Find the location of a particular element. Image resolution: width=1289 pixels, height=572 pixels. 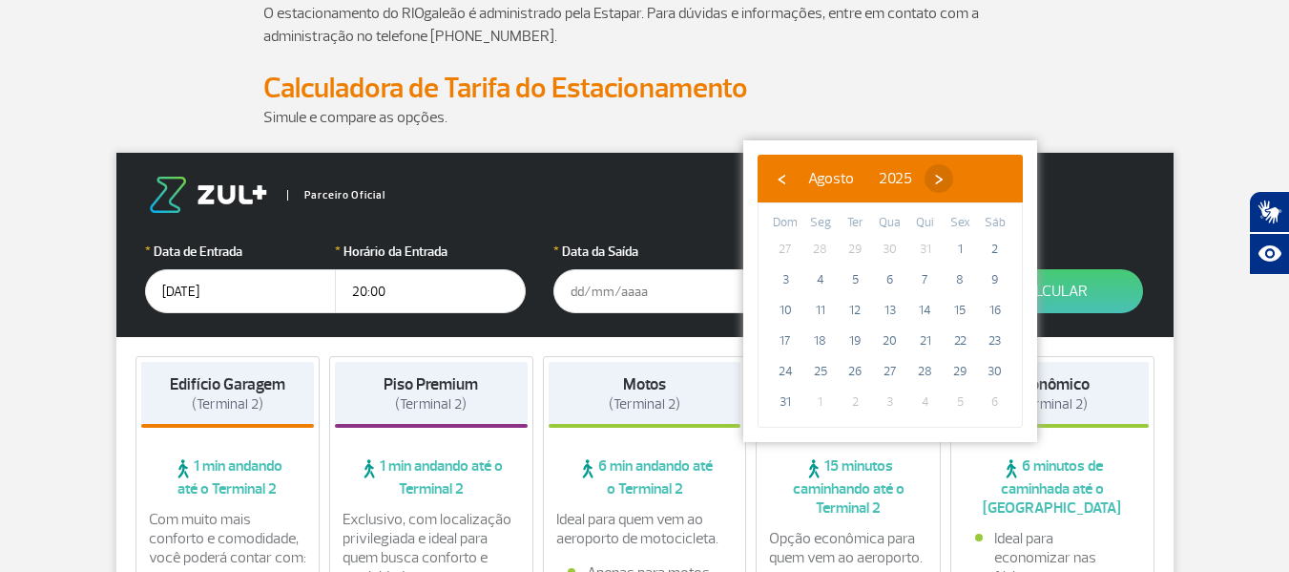

span: 6 min andando até o Terminal 2 is located at coordinates (645, 477).